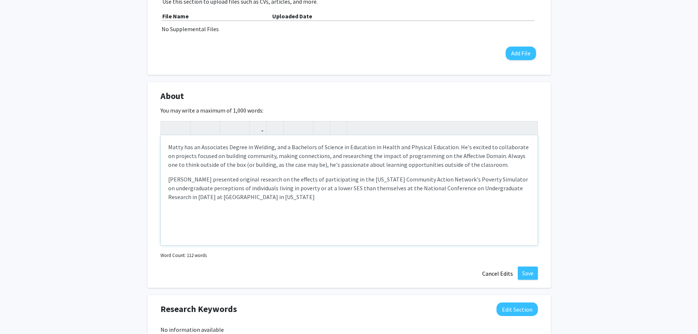  I want to click on button: Superscript, so click(228, 127).